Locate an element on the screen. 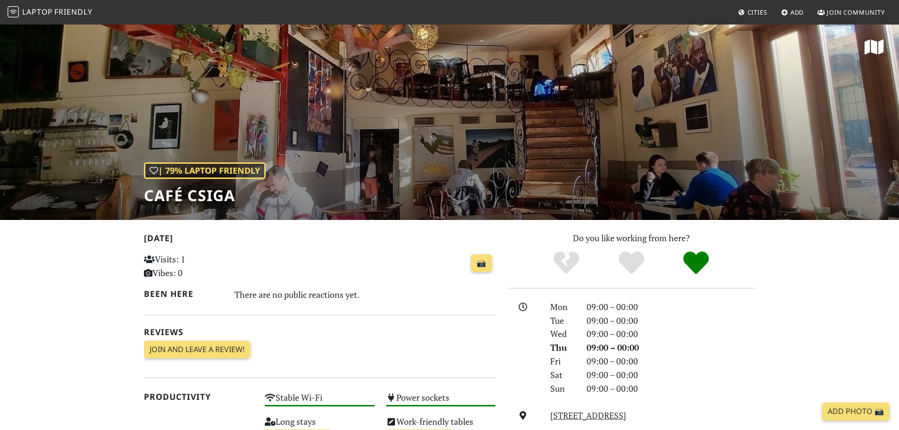 This screenshot has height=430, width=899. h2: Productivity is located at coordinates (199, 396).